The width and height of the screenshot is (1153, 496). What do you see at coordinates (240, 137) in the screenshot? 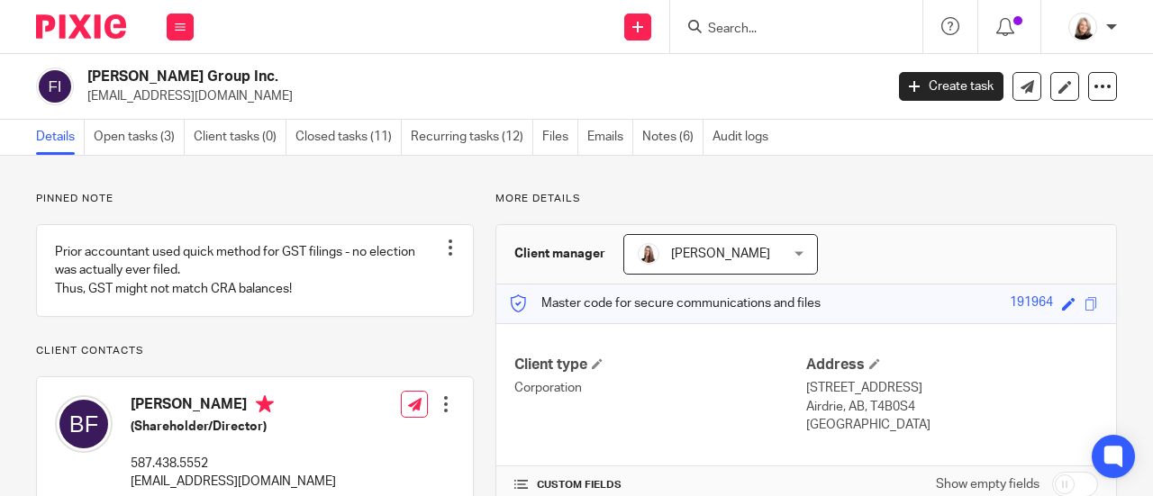
I see `a: Client tasks (0)` at bounding box center [240, 137].